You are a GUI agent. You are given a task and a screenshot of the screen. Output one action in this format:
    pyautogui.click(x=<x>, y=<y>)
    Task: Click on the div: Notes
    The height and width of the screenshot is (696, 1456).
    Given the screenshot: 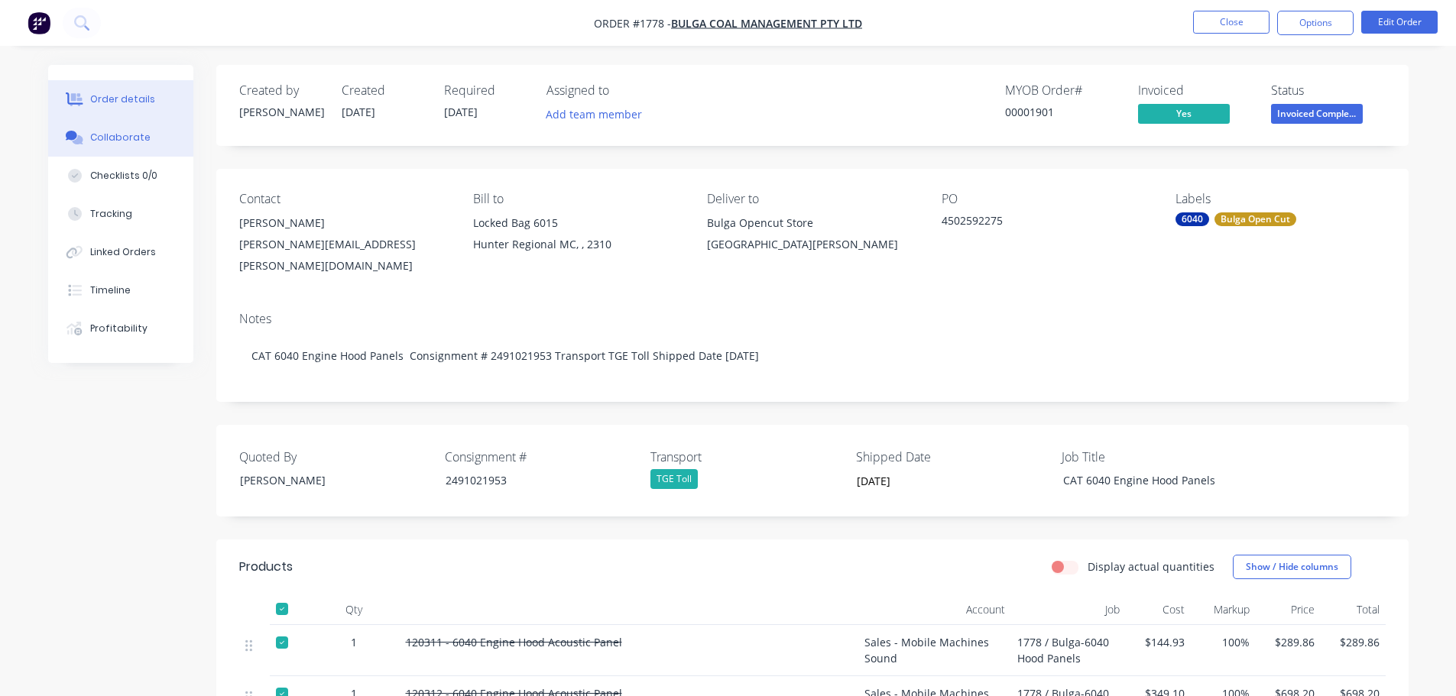 What is the action you would take?
    pyautogui.click(x=813, y=319)
    